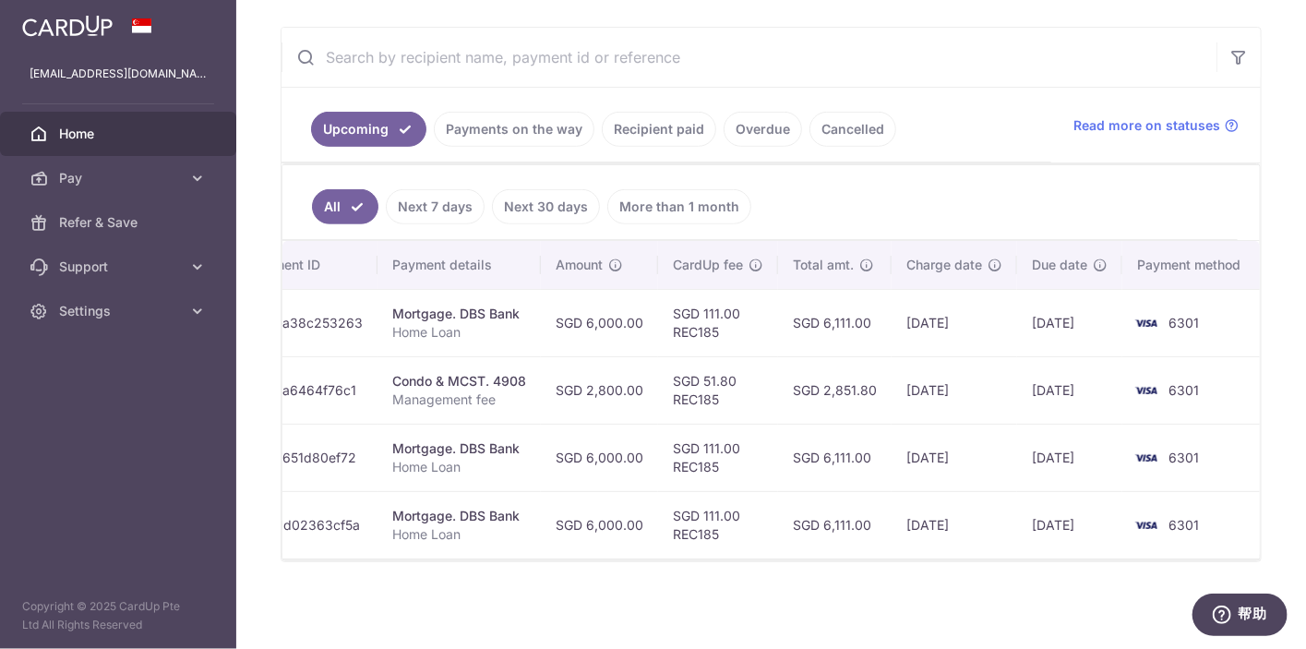  Describe the element at coordinates (599, 390) in the screenshot. I see `td: SGD 2,800.00` at that location.